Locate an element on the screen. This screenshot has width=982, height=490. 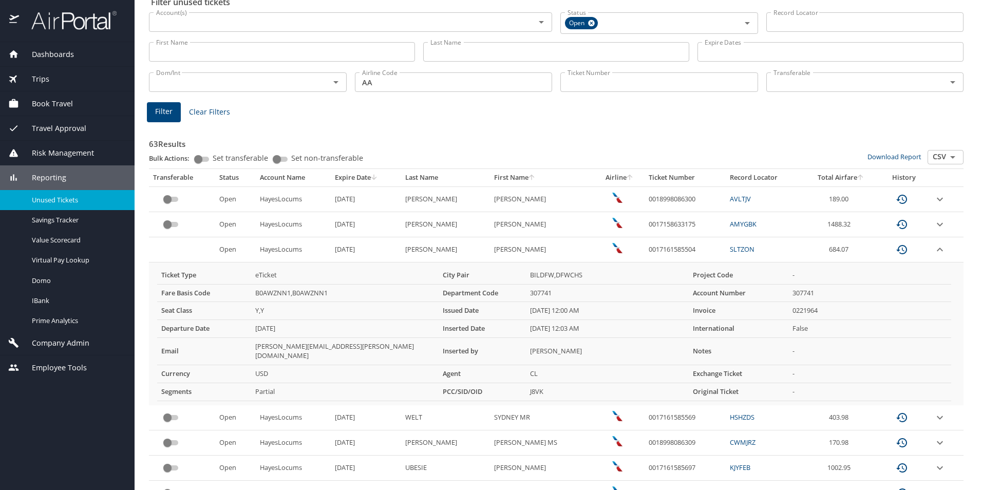
span: Reporting is located at coordinates (43, 178).